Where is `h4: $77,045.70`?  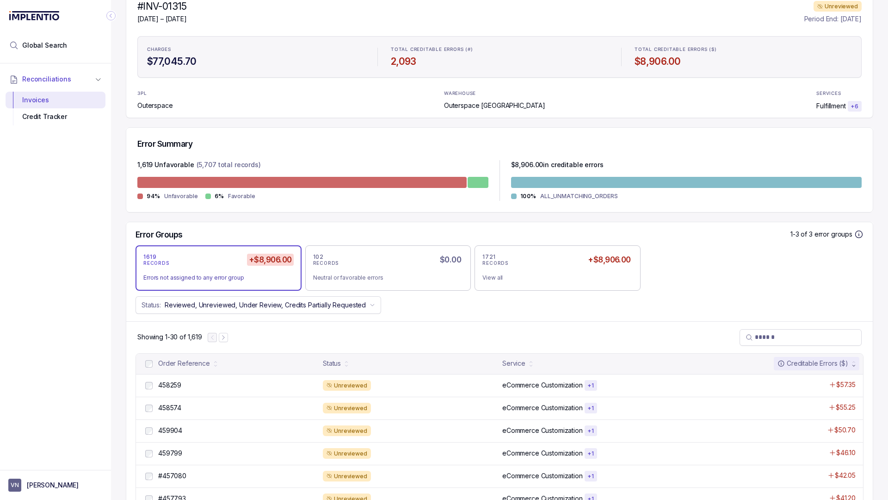
h4: $77,045.70 is located at coordinates (256, 62).